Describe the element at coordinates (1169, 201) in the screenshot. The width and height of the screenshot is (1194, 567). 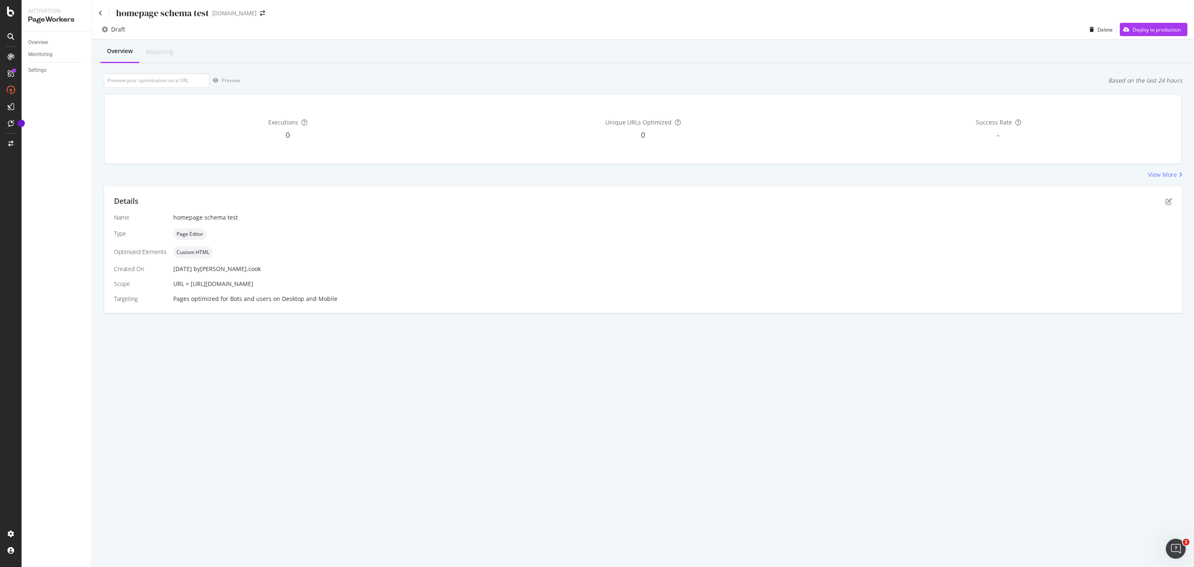
I see `div: pen-to-square` at that location.